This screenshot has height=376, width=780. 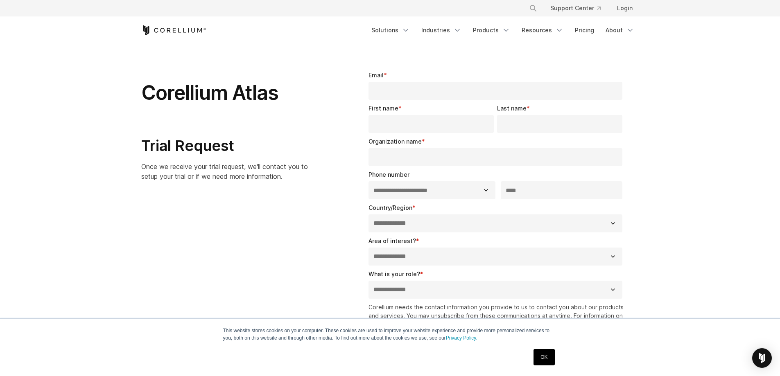 I want to click on a: Privacy Policy., so click(x=461, y=338).